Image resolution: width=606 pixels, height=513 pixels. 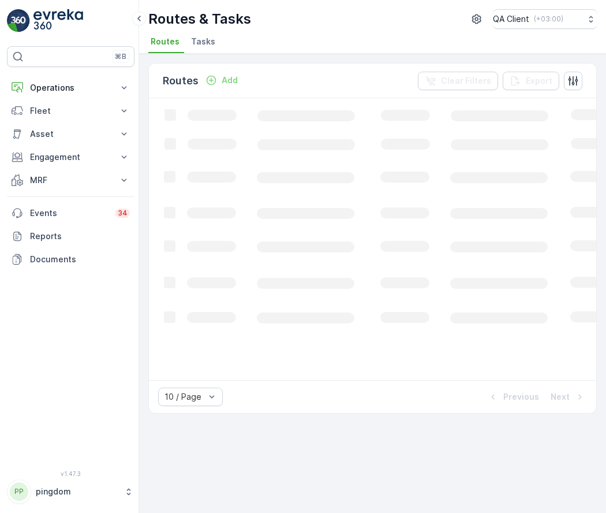 What do you see at coordinates (122, 213) in the screenshot?
I see `p: 34` at bounding box center [122, 213].